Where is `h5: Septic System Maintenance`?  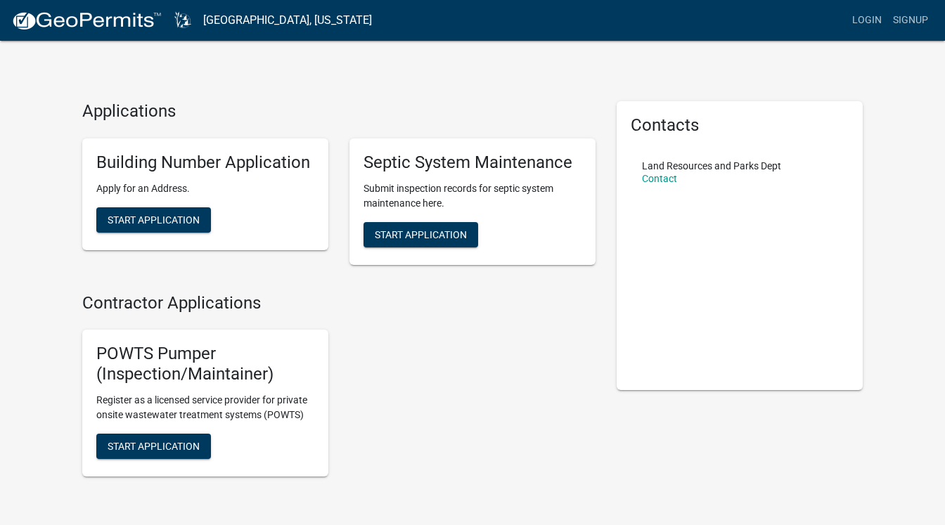
h5: Septic System Maintenance is located at coordinates (472, 162).